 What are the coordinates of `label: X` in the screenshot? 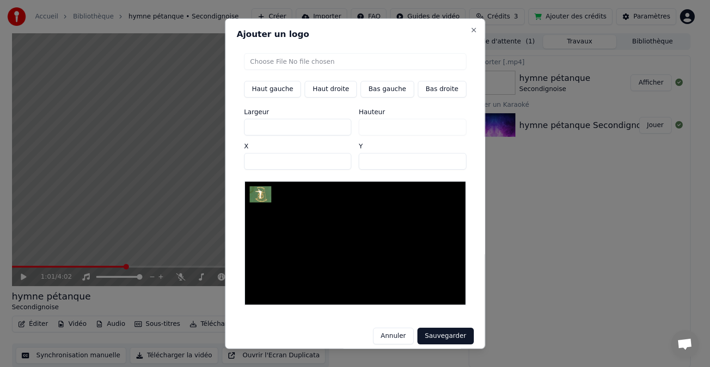 It's located at (298, 146).